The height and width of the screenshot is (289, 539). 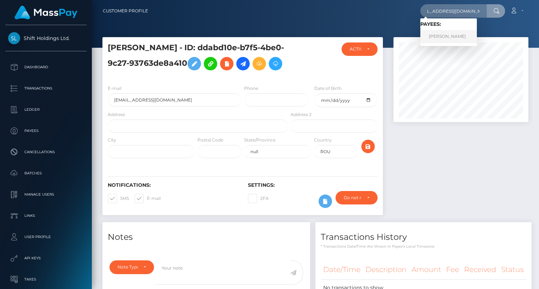 I want to click on p: Links, so click(x=46, y=216).